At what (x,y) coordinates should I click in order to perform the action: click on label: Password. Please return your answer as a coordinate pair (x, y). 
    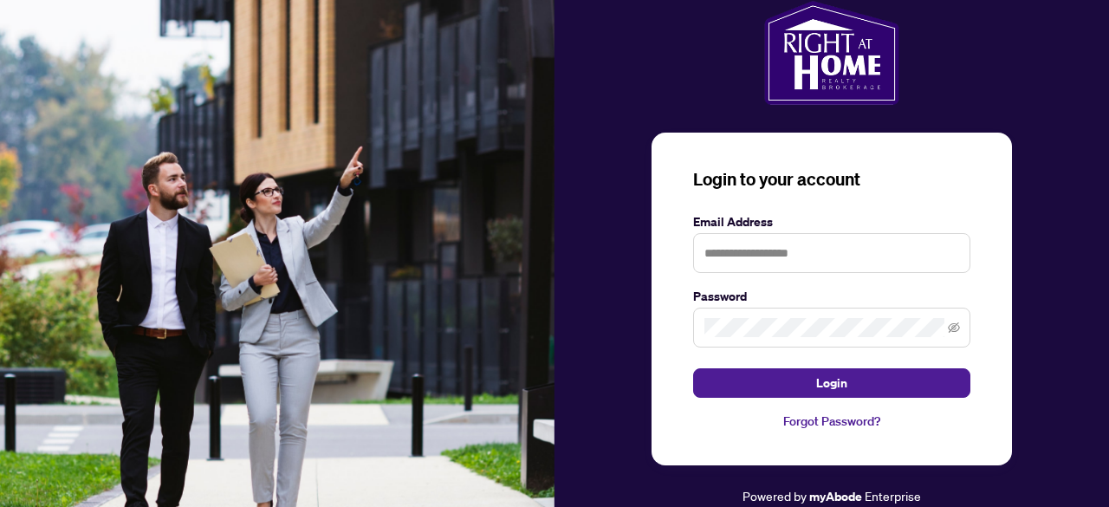
    Looking at the image, I should click on (832, 296).